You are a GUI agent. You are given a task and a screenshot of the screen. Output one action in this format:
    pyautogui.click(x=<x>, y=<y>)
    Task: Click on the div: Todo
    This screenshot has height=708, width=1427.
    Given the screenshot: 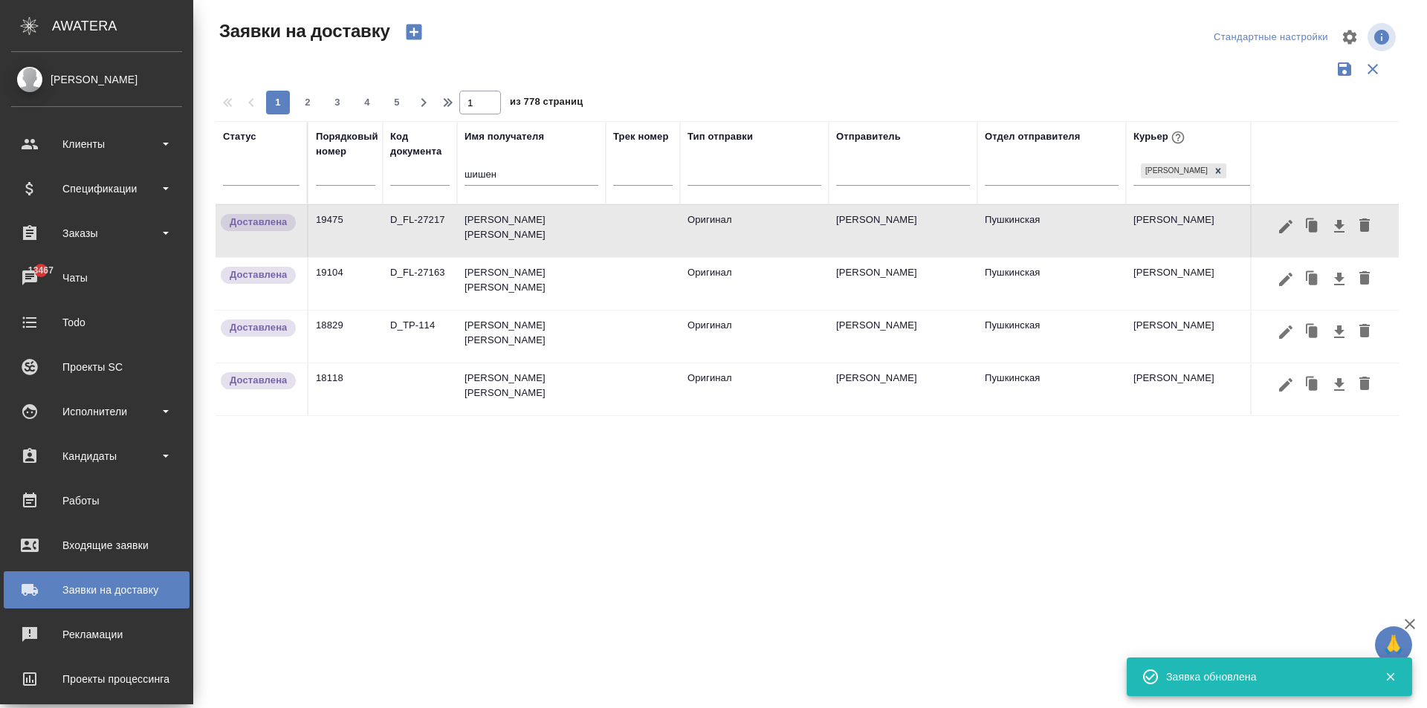 What is the action you would take?
    pyautogui.click(x=97, y=323)
    